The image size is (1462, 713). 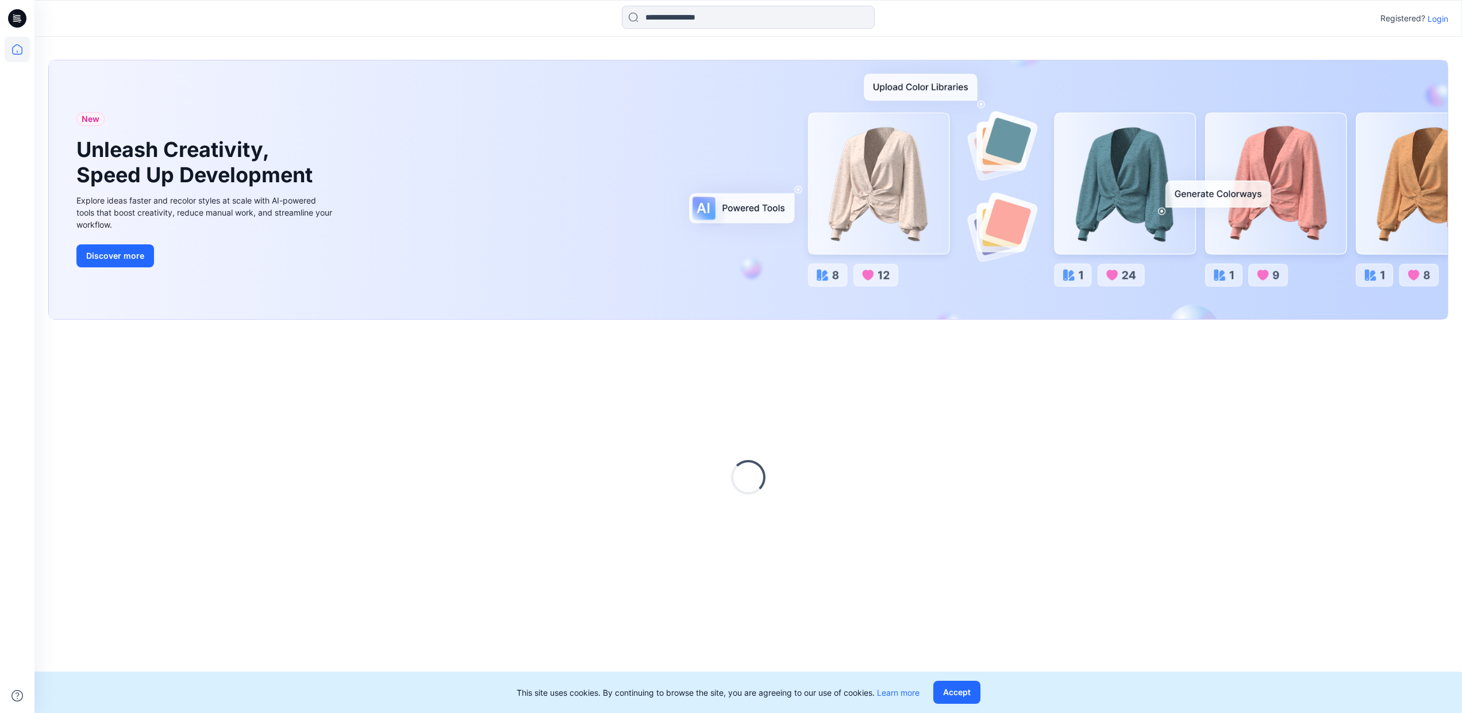 What do you see at coordinates (1403, 18) in the screenshot?
I see `p: Registered?` at bounding box center [1403, 18].